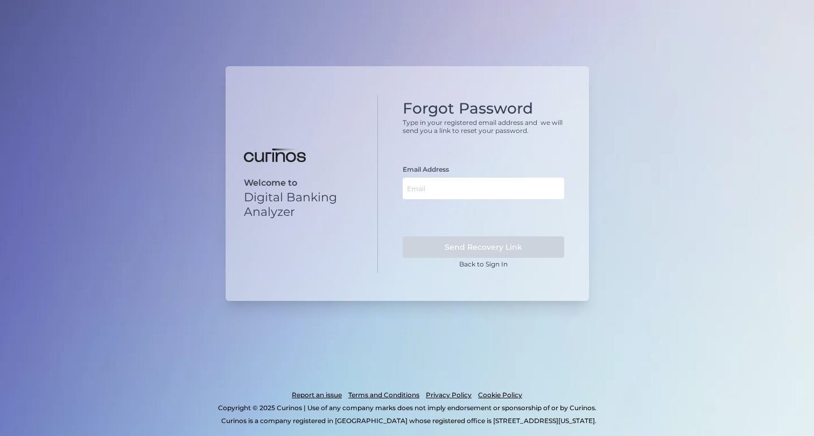 The image size is (814, 436). I want to click on a: Back to Sign In, so click(483, 264).